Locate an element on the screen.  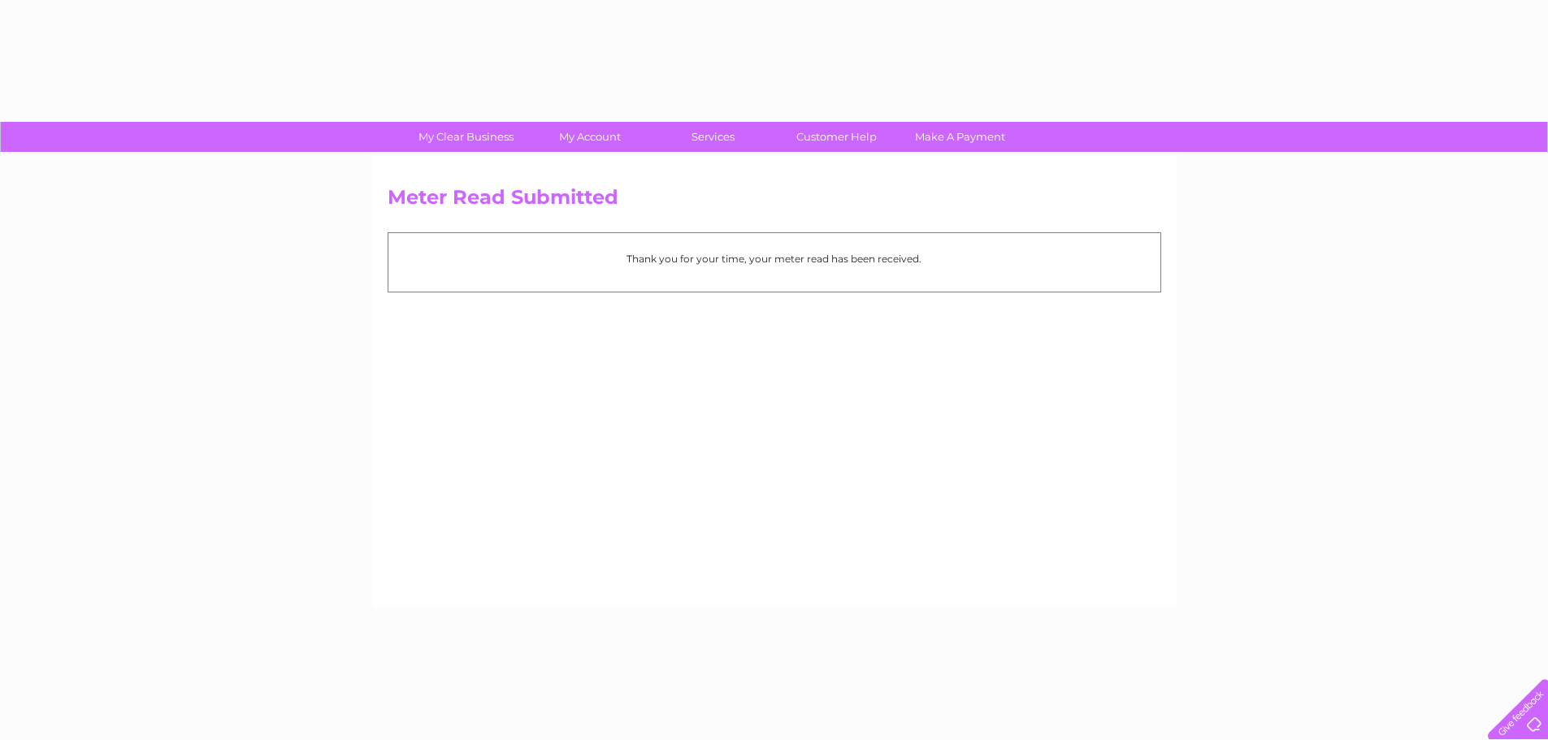
a: My Clear Business is located at coordinates (466, 136).